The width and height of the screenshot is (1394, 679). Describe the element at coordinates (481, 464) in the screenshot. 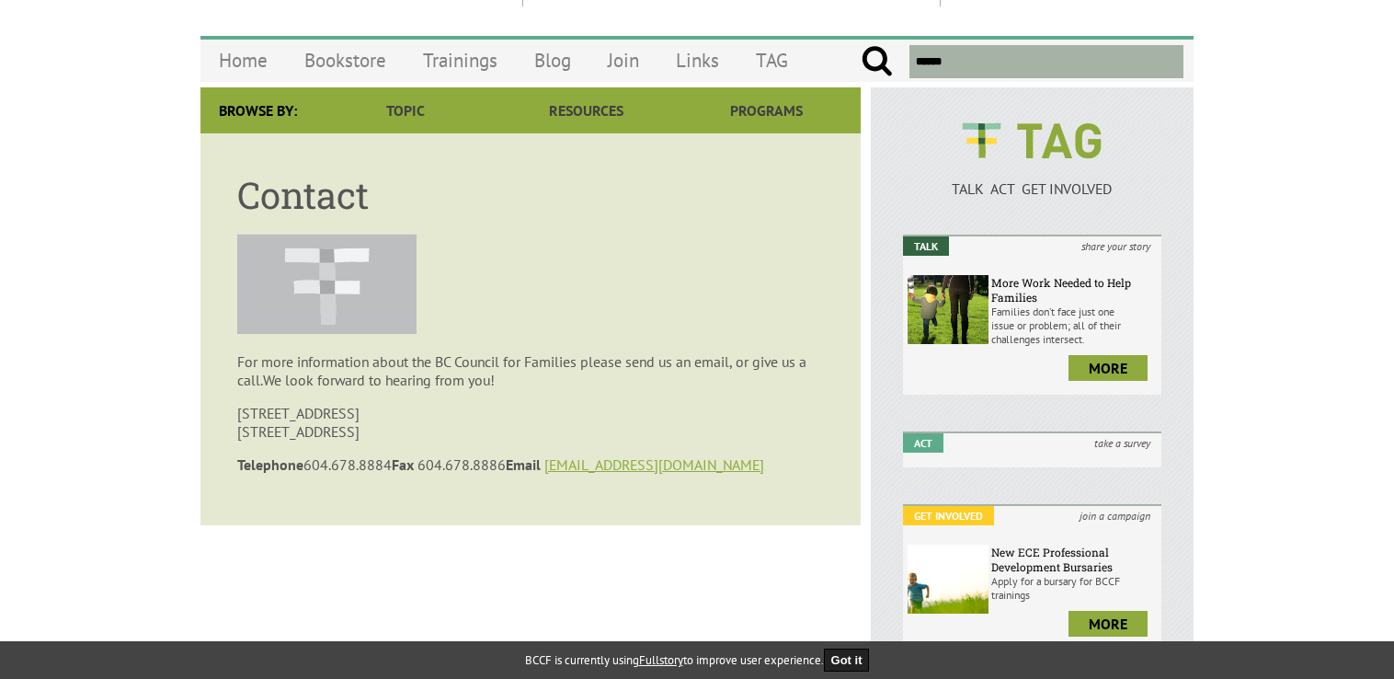

I see `span: 604.678.8886` at that location.